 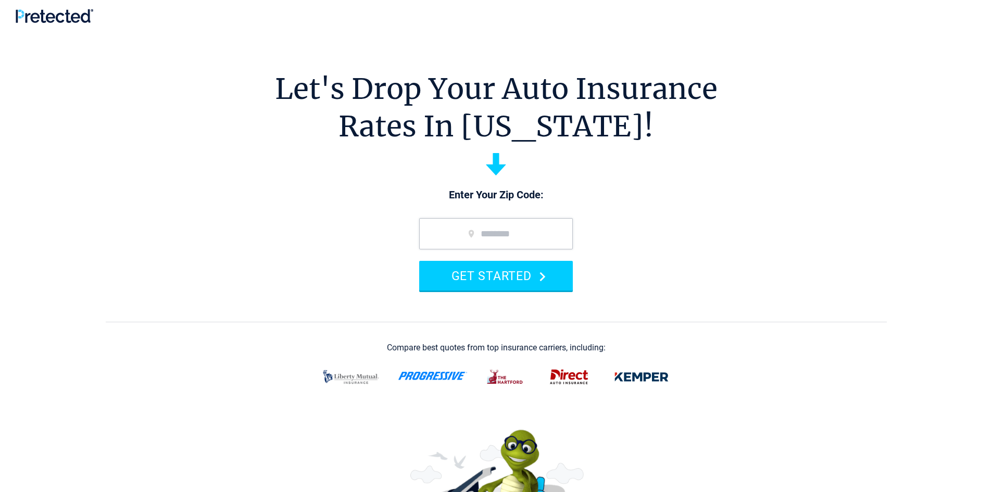 What do you see at coordinates (569, 377) in the screenshot?
I see `img: direct` at bounding box center [569, 377].